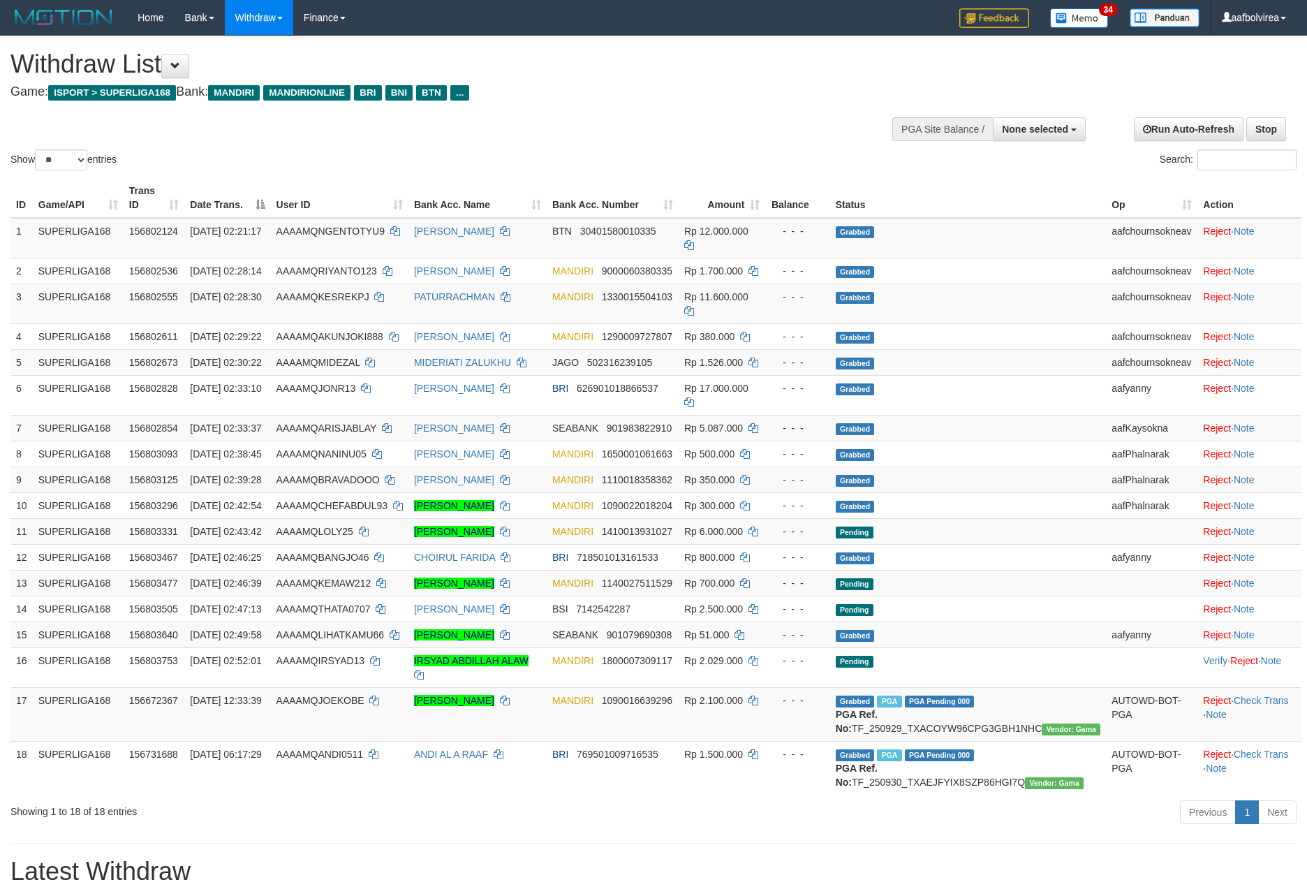 The width and height of the screenshot is (1307, 880). What do you see at coordinates (714, 428) in the screenshot?
I see `span: Rp 5.087.000` at bounding box center [714, 428].